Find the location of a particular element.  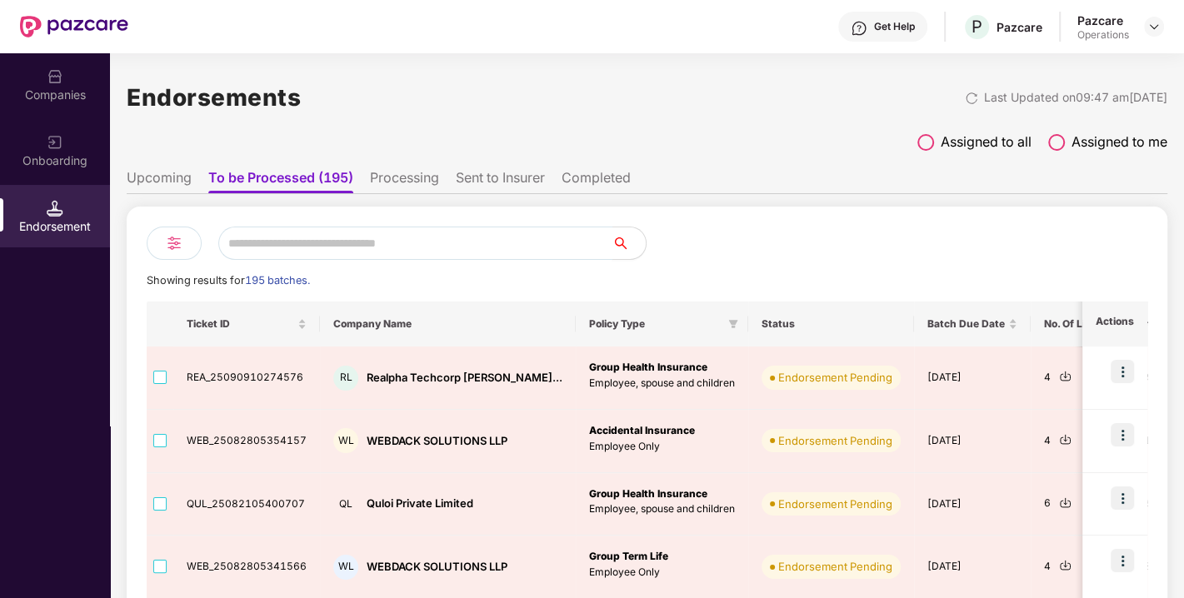

span: Ticket ID is located at coordinates (240, 324).